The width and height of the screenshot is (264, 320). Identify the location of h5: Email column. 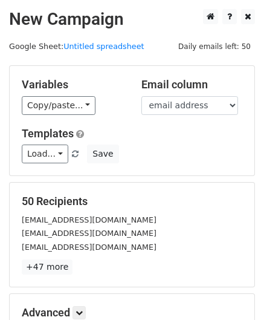
(192, 85).